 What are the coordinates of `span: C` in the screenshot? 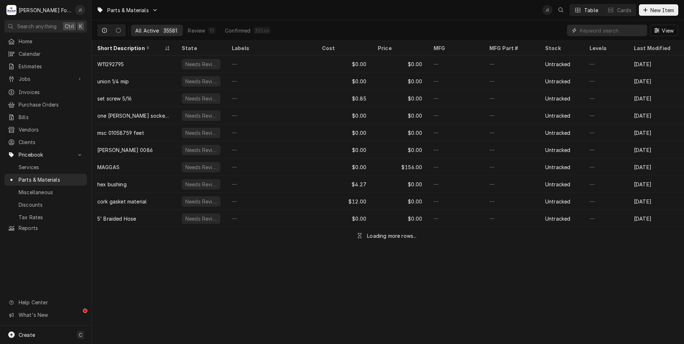 It's located at (81, 335).